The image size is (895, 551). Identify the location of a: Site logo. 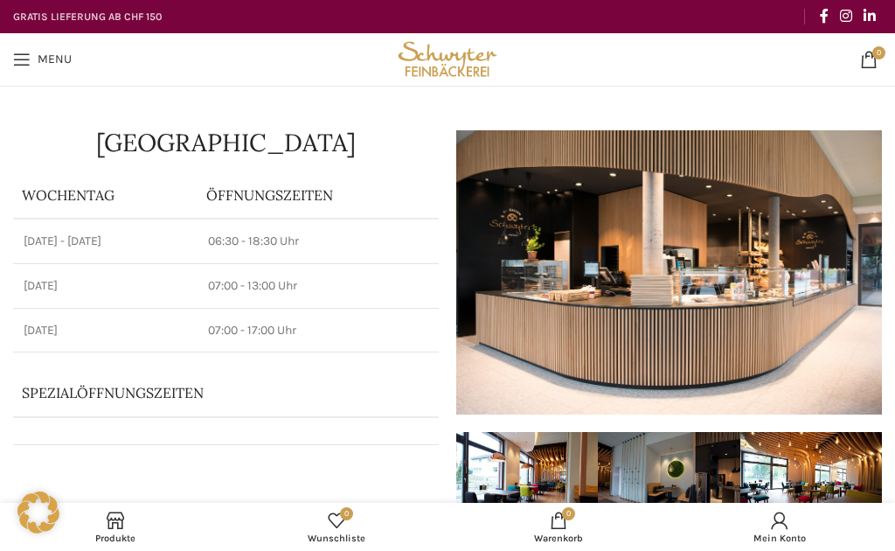
(448, 58).